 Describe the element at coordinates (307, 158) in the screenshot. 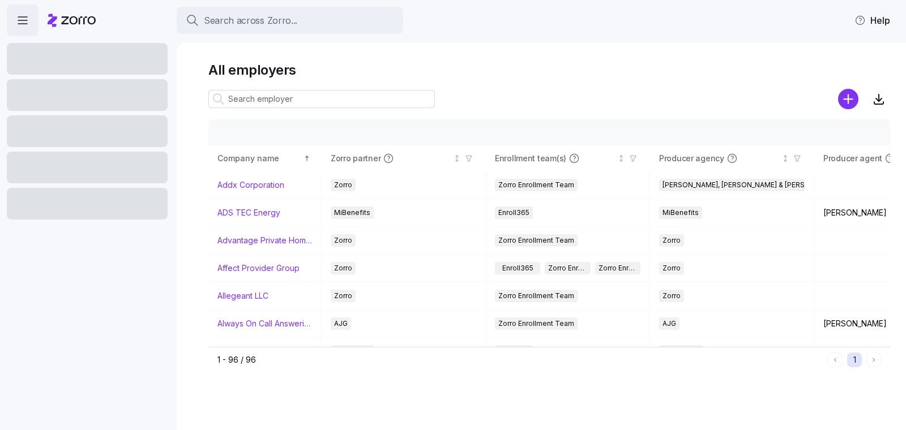

I see `div: Sorted ascending` at that location.